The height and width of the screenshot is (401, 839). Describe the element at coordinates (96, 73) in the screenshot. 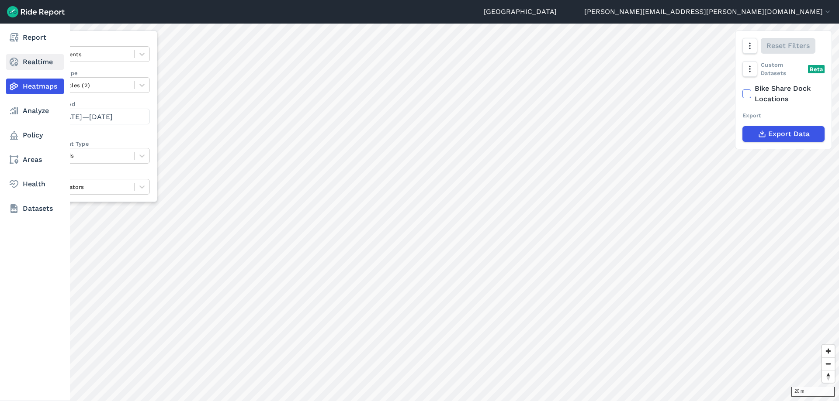

I see `label: Vehicle Type` at that location.